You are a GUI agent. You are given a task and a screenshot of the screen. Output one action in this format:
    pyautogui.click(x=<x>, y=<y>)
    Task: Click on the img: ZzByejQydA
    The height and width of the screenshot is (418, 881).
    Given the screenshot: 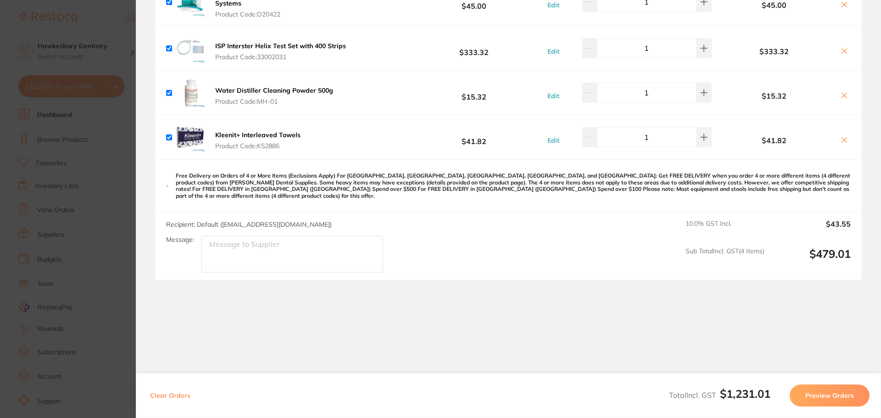 What is the action you would take?
    pyautogui.click(x=191, y=137)
    